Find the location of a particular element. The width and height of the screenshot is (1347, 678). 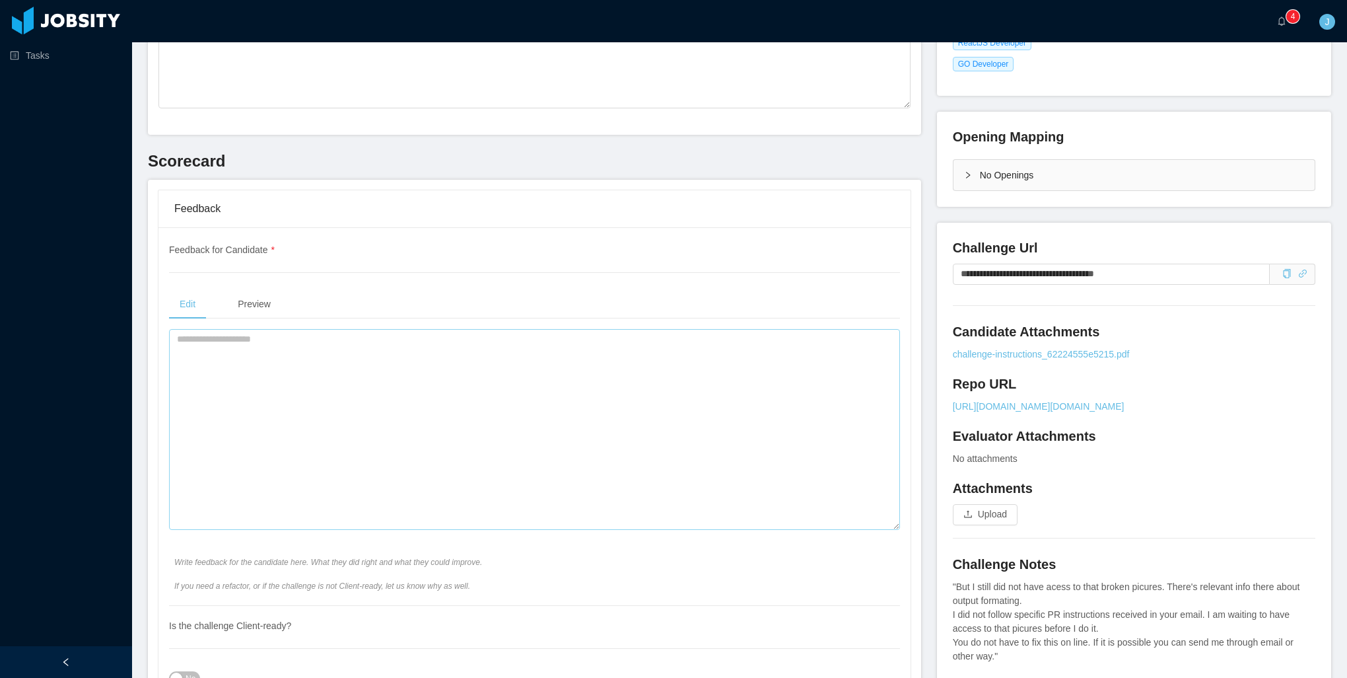

span: icon: uploadUpload is located at coordinates (985, 514).